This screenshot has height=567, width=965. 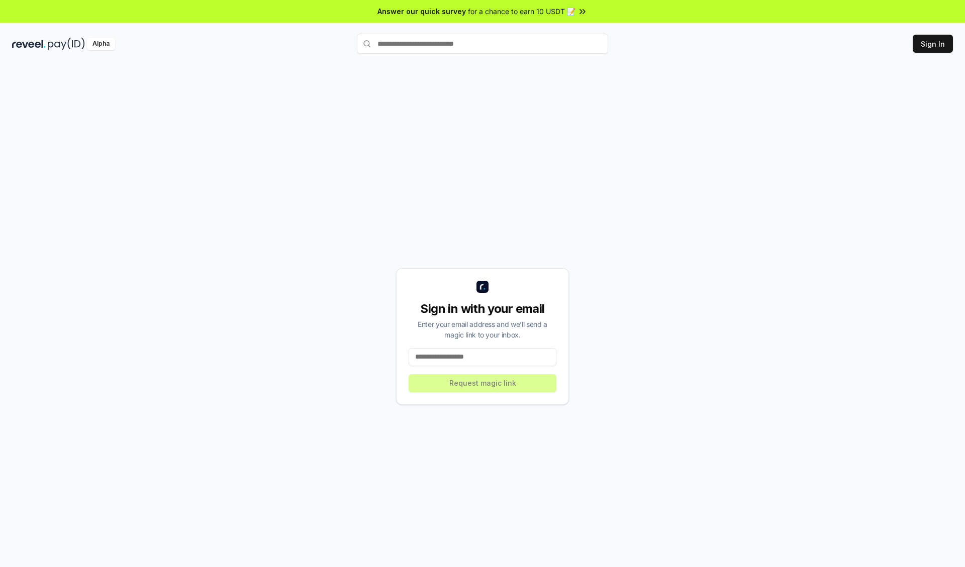 What do you see at coordinates (422, 11) in the screenshot?
I see `span: Answer our quick survey` at bounding box center [422, 11].